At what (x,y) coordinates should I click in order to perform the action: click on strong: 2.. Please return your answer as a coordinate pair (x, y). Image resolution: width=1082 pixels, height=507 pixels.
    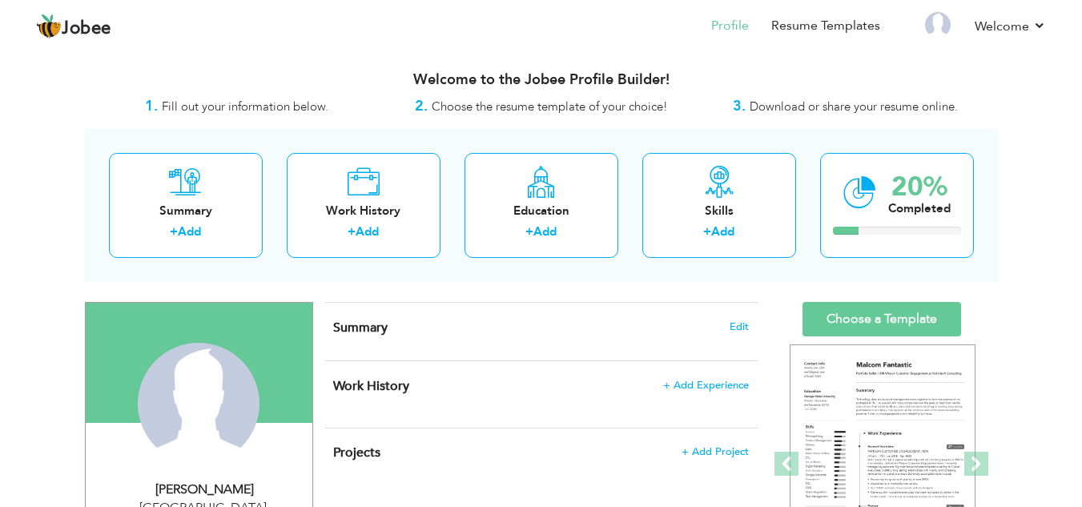
    Looking at the image, I should click on (421, 106).